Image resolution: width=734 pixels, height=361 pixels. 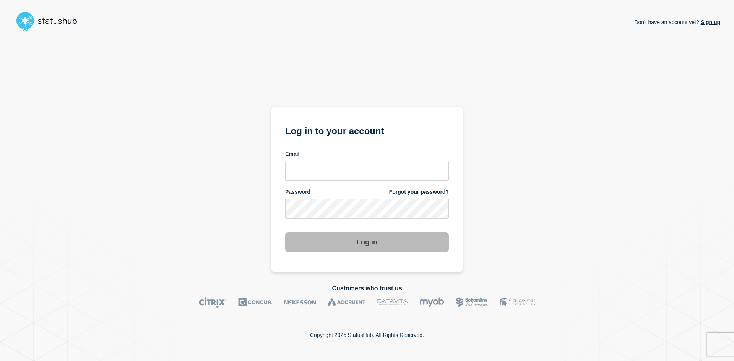 I want to click on img: Concur logo, so click(x=255, y=303).